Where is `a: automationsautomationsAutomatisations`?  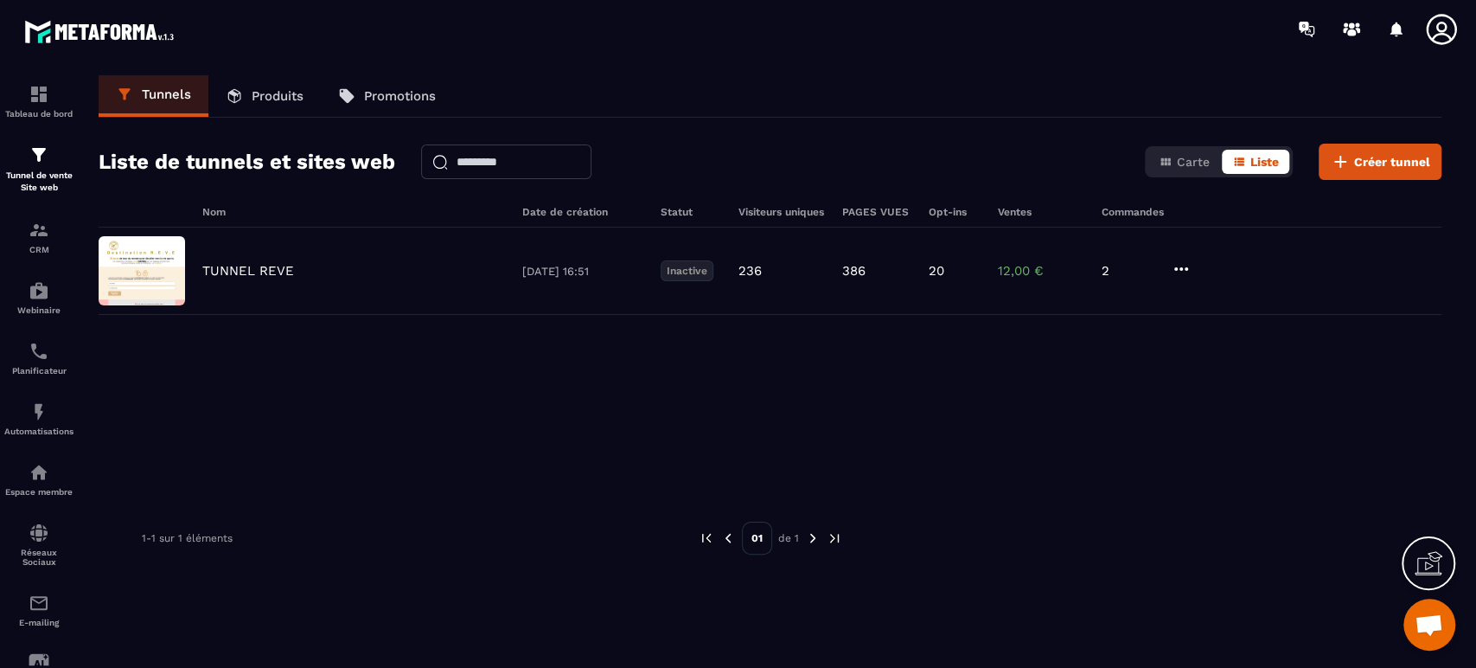
a: automationsautomationsAutomatisations is located at coordinates (39, 419).